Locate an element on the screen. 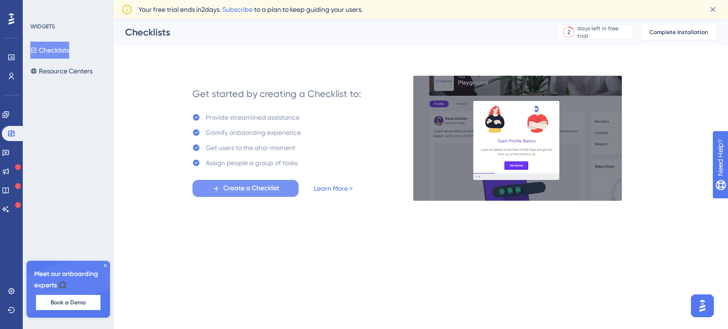 The width and height of the screenshot is (728, 329). span: Meet our onboarding experts 🎧 is located at coordinates (68, 280).